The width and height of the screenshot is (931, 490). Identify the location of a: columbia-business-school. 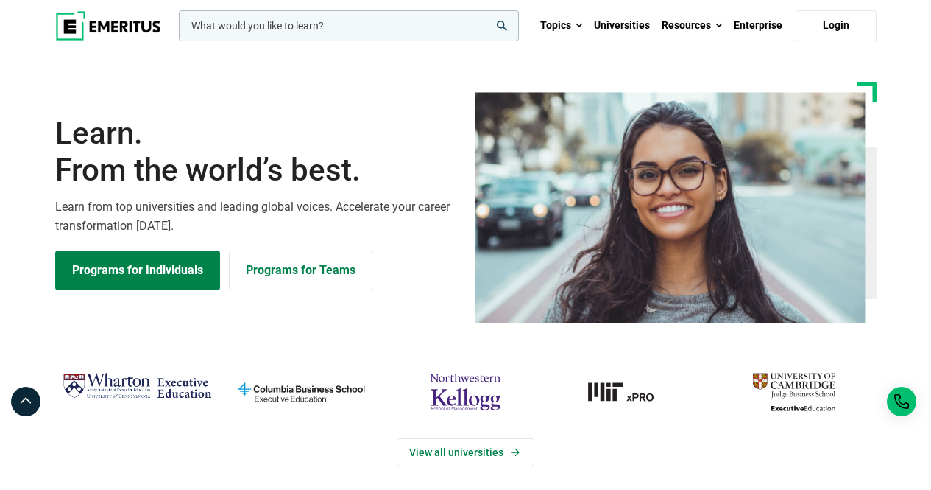
(301, 392).